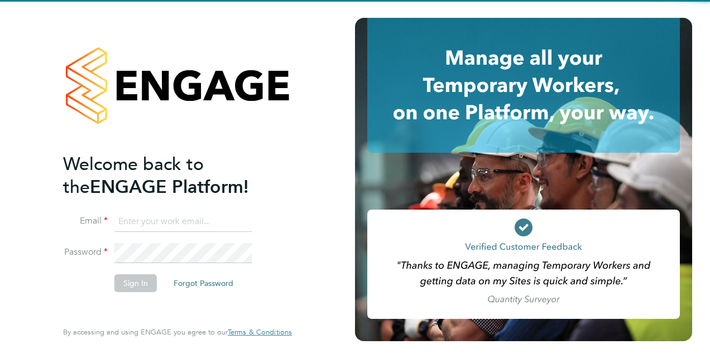  What do you see at coordinates (177, 332) in the screenshot?
I see `span: By accessing and using ENGAGE you agree to our` at bounding box center [177, 332].